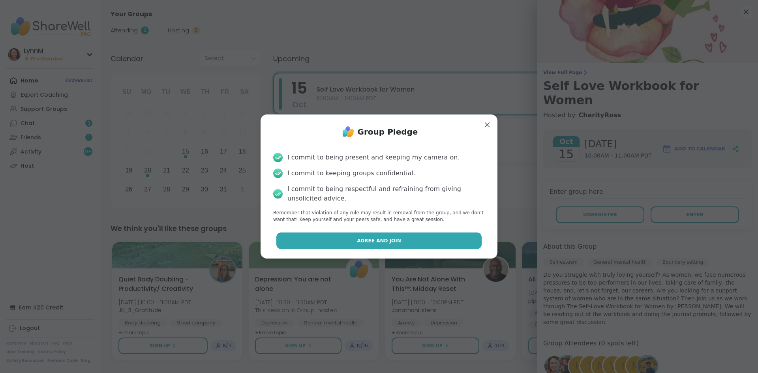 The width and height of the screenshot is (758, 373). Describe the element at coordinates (386, 194) in the screenshot. I see `div: I commit to being respectful and refraining from giving unsolicited advice.` at that location.